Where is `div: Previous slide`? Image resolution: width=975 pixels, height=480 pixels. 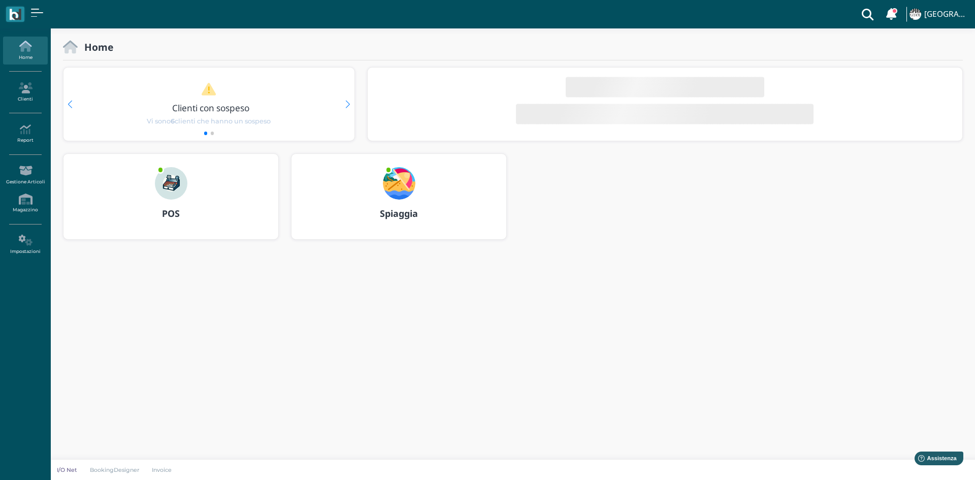
div: Previous slide is located at coordinates (70, 104).